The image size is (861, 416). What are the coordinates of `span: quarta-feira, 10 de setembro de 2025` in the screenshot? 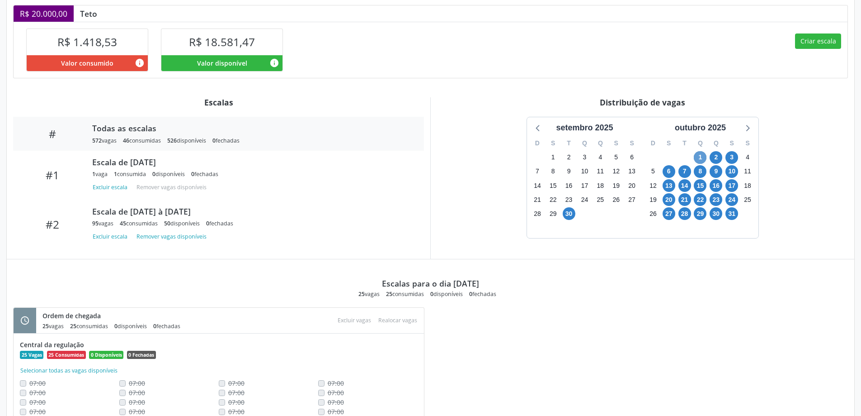 It's located at (585, 171).